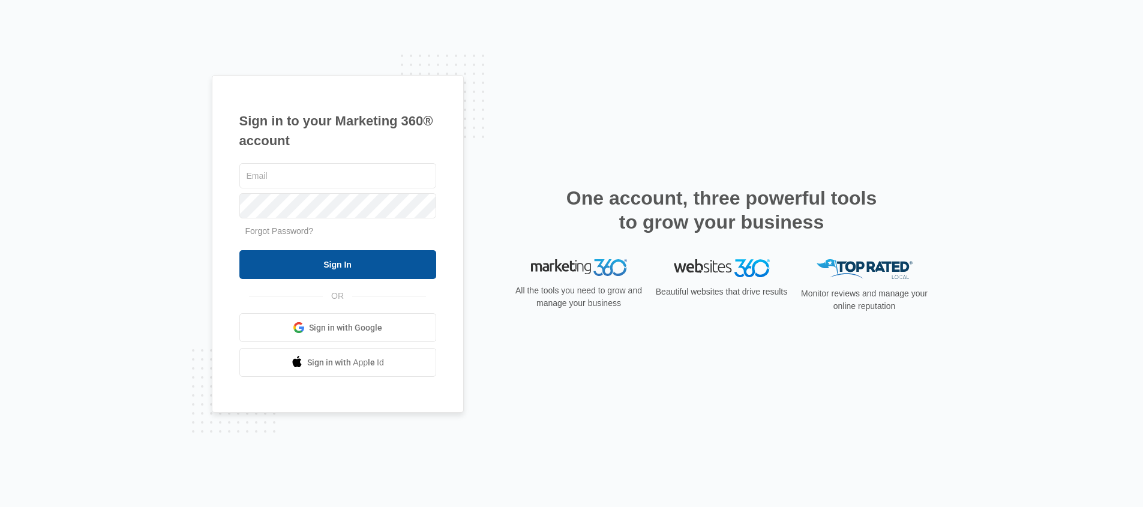 The width and height of the screenshot is (1143, 507). Describe the element at coordinates (865, 300) in the screenshot. I see `p: Monitor reviews and manage your online reputation` at that location.